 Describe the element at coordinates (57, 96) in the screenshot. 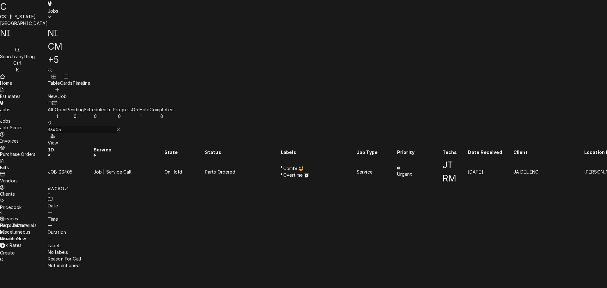

I see `span: New Job` at that location.